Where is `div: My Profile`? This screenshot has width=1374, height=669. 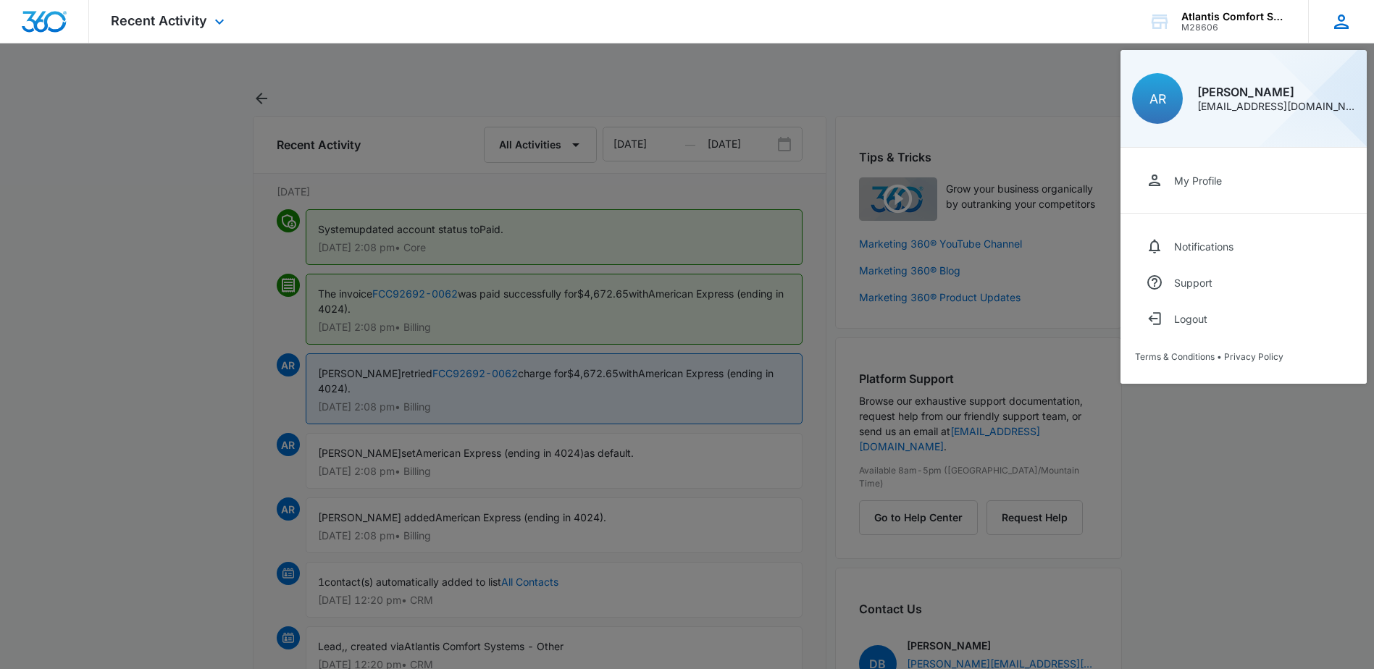
div: My Profile is located at coordinates (1198, 180).